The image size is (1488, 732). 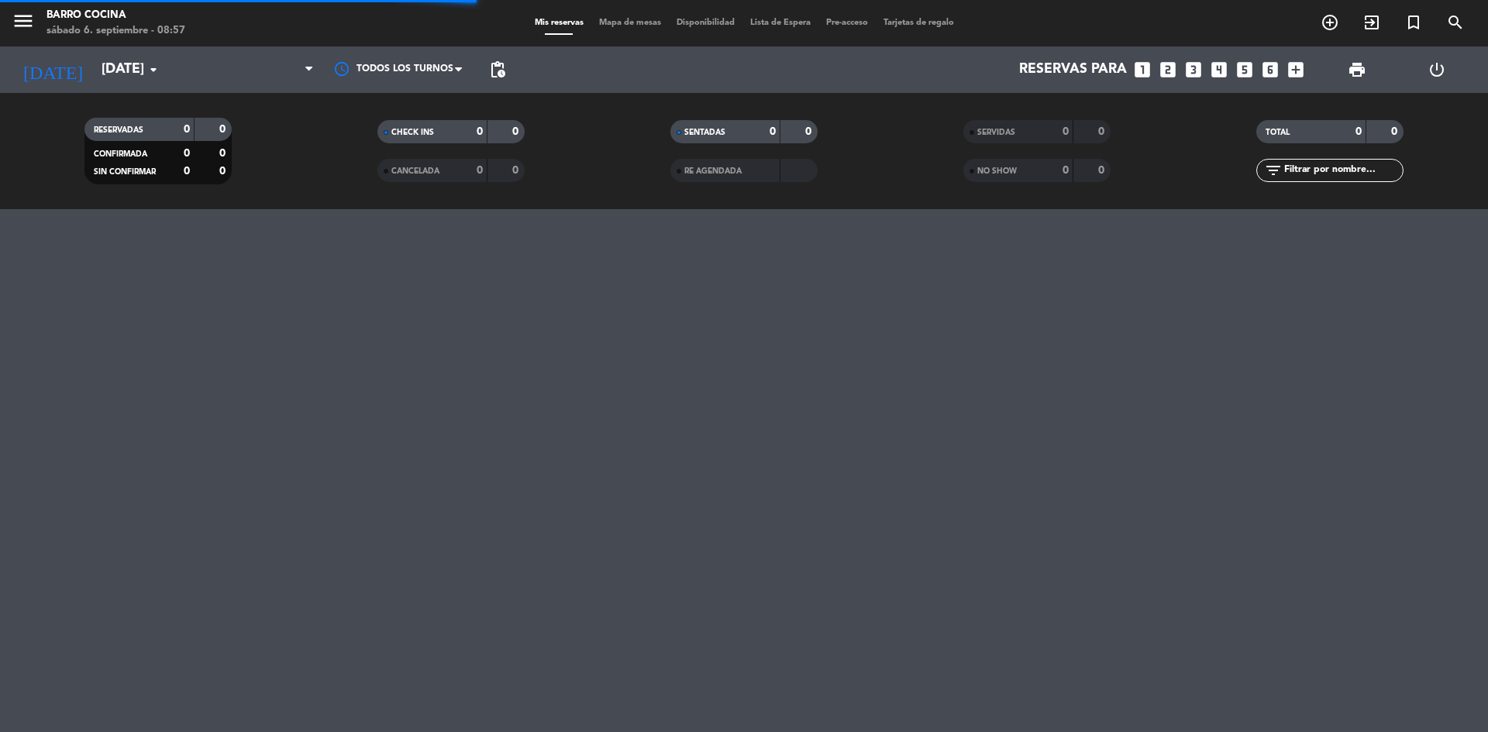 What do you see at coordinates (630, 22) in the screenshot?
I see `span: Mapa de mesas` at bounding box center [630, 22].